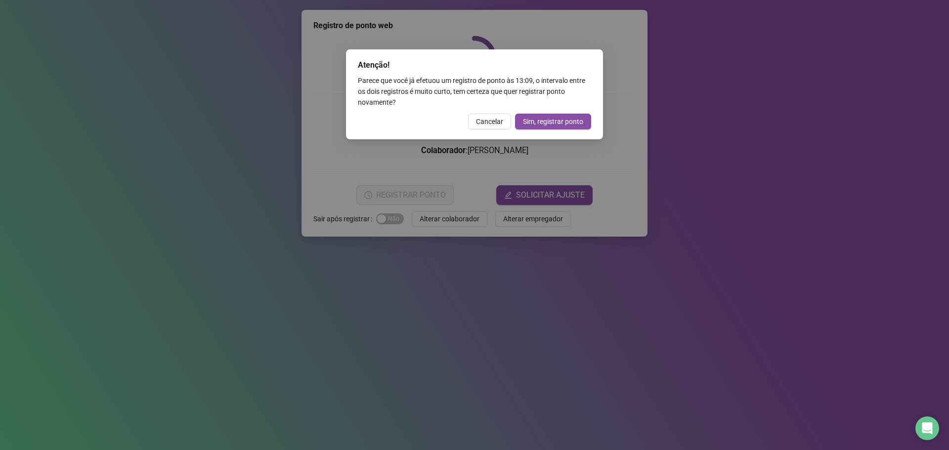 This screenshot has width=949, height=450. Describe the element at coordinates (475, 91) in the screenshot. I see `div: Parece que você já efetuou um registro de ponto às 13:09 , o intervalo entre os dois registros é ...` at that location.